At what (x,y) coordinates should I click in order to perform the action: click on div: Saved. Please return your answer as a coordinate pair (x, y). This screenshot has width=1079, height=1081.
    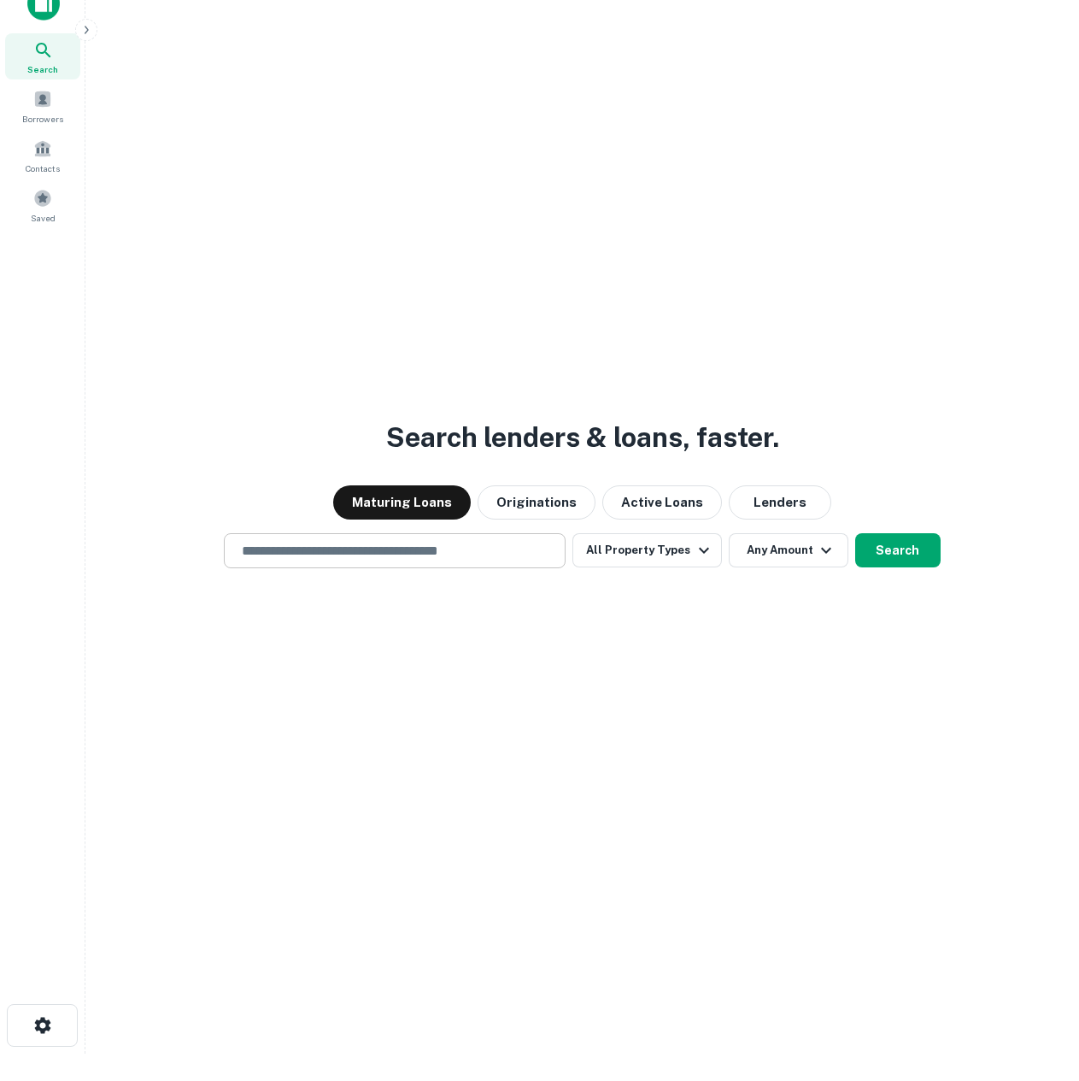
    Looking at the image, I should click on (43, 205).